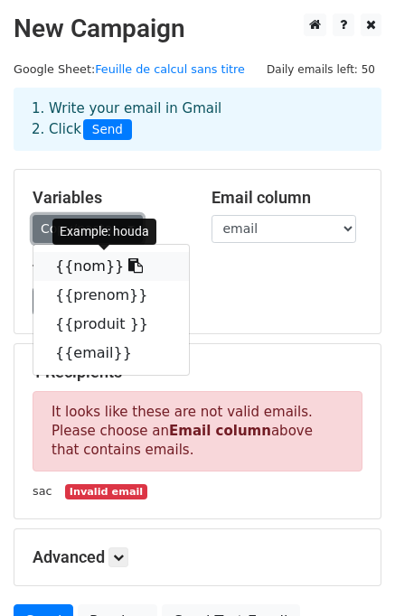  Describe the element at coordinates (106, 491) in the screenshot. I see `small: Invalid email` at that location.